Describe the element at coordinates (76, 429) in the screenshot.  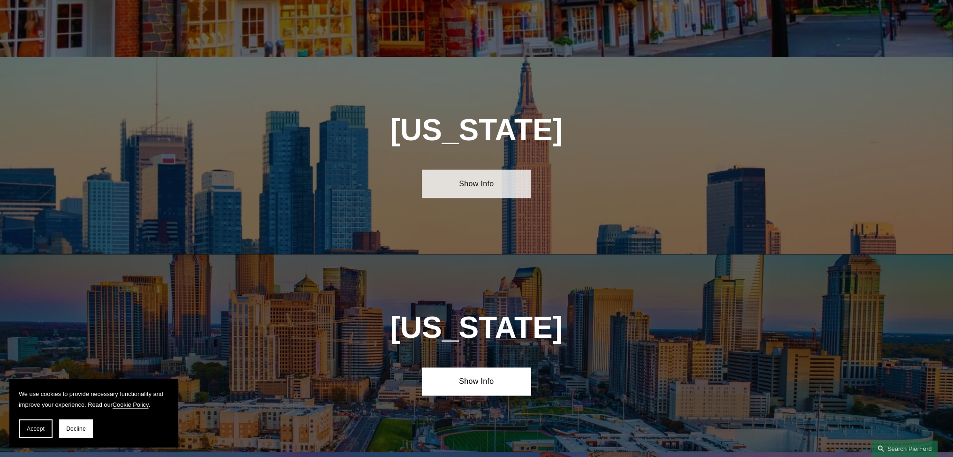
I see `button: Decline` at that location.